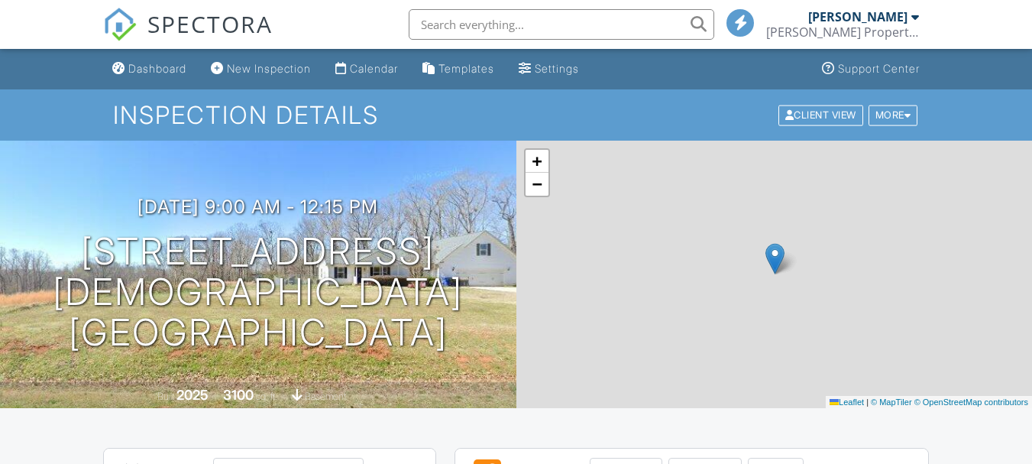 This screenshot has width=1032, height=464. I want to click on img: Marker, so click(774, 258).